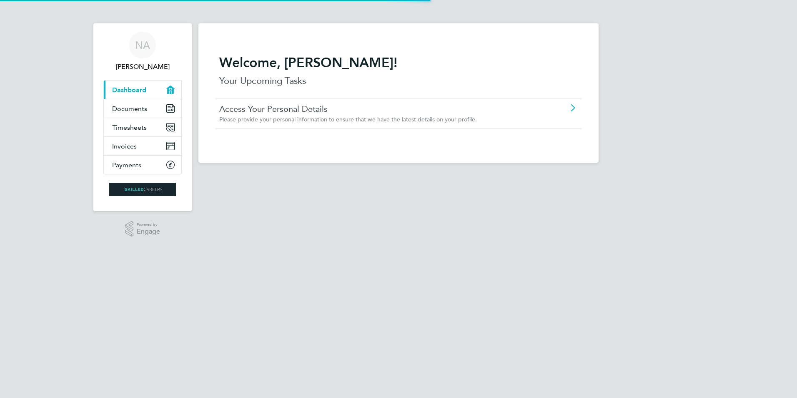  Describe the element at coordinates (130, 108) in the screenshot. I see `span: Documents` at that location.